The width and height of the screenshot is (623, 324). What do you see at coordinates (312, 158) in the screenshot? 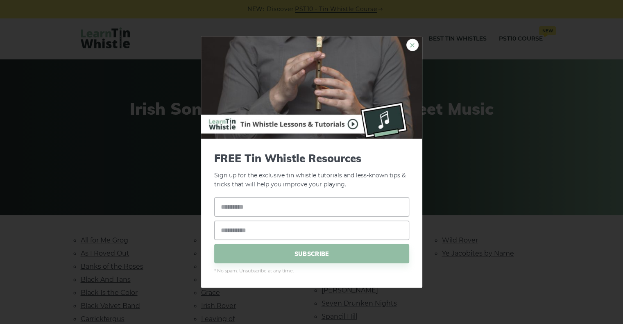
I see `span: FREE Tin Whistle Resources` at bounding box center [312, 158].